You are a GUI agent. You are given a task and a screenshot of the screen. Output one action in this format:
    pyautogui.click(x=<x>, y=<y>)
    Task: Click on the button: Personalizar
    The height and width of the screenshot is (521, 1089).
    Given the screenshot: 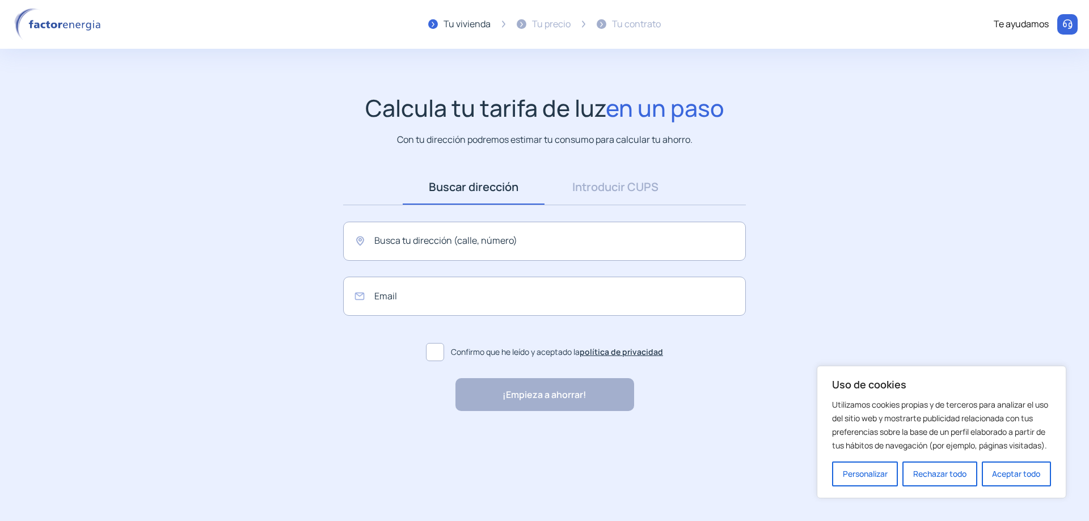 What is the action you would take?
    pyautogui.click(x=865, y=474)
    